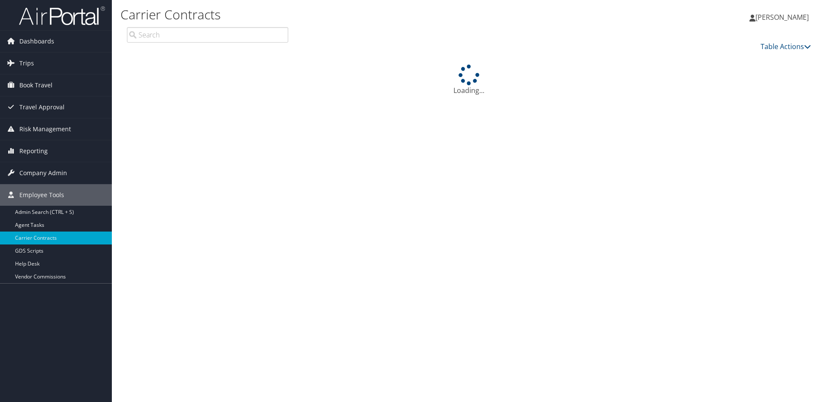  Describe the element at coordinates (207, 35) in the screenshot. I see `input: Search` at that location.